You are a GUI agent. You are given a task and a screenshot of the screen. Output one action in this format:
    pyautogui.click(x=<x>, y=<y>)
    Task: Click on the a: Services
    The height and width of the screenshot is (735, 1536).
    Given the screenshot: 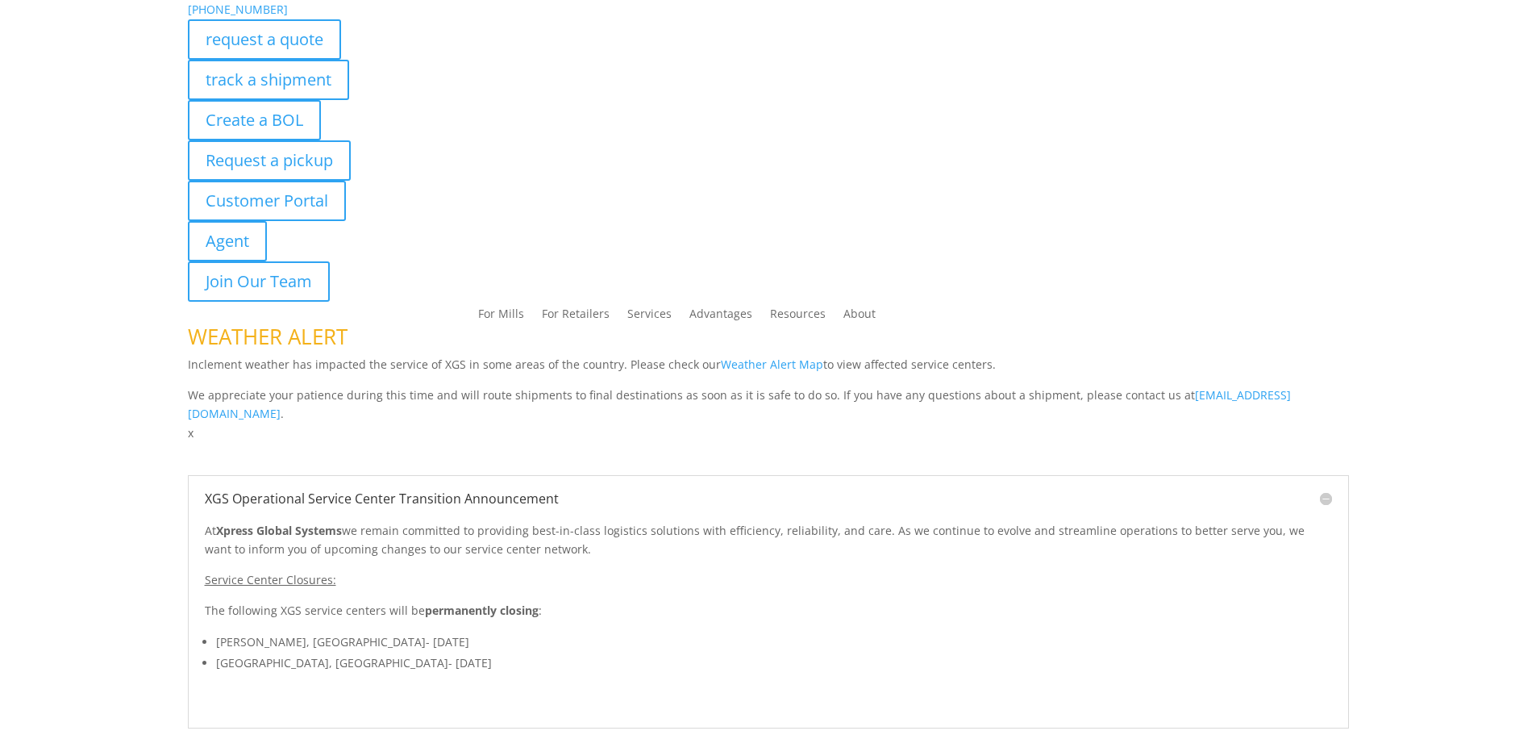 What is the action you would take?
    pyautogui.click(x=649, y=317)
    